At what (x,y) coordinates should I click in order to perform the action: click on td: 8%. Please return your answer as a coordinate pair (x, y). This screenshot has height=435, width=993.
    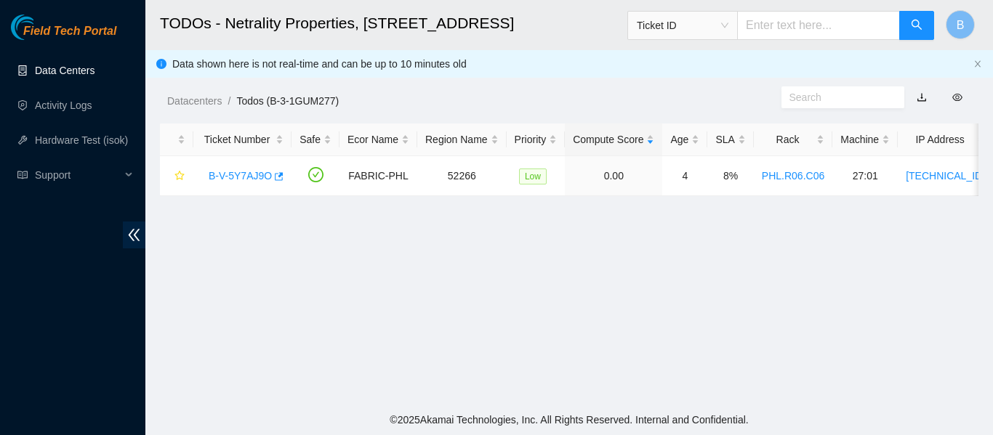
    Looking at the image, I should click on (730, 176).